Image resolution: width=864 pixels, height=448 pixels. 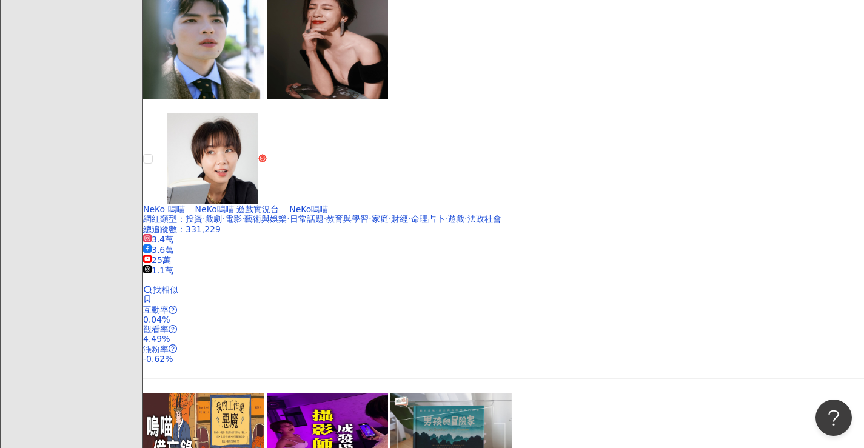 What do you see at coordinates (485, 219) in the screenshot?
I see `span: 法政社會` at bounding box center [485, 219].